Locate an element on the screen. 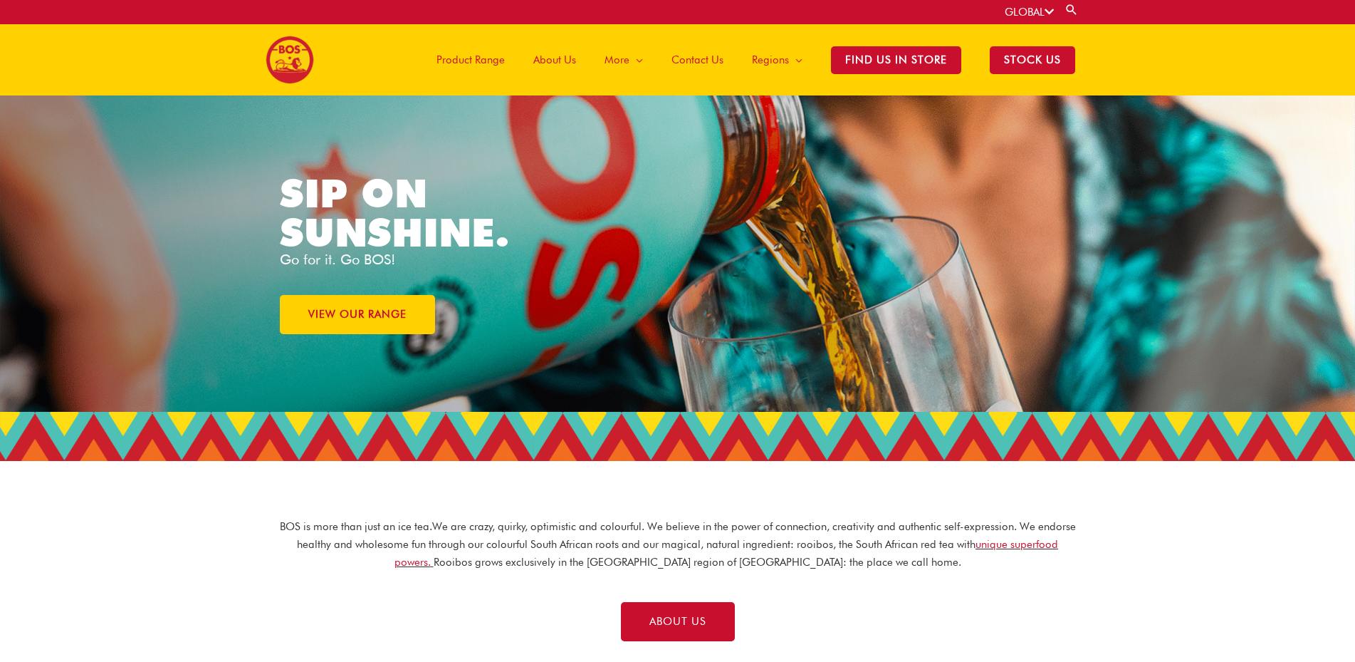 The height and width of the screenshot is (662, 1355). a: VIEW OUR RANGE is located at coordinates (358, 314).